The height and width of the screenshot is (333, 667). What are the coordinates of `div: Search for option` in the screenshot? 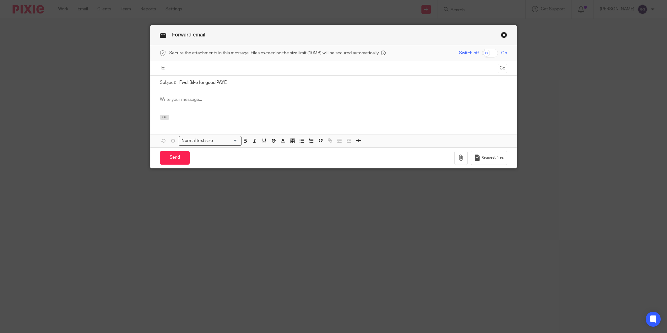 It's located at (210, 141).